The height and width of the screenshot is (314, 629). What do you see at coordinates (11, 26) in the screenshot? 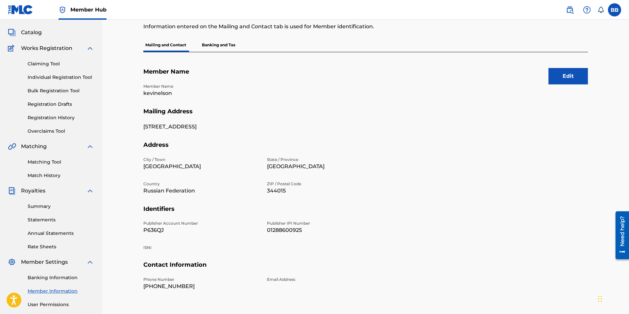
I see `div: Open Resource Center` at bounding box center [11, 26].